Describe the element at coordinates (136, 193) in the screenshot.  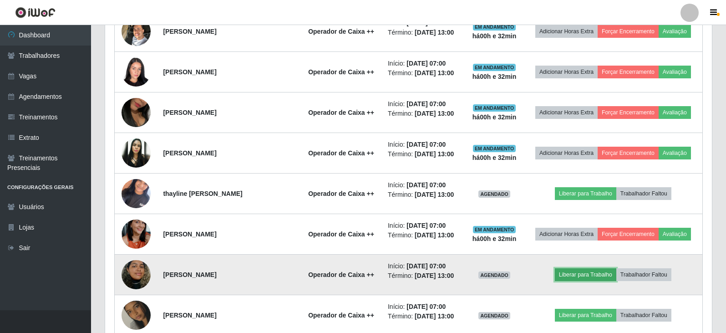
I see `img: 1742385063633.jpeg` at that location.